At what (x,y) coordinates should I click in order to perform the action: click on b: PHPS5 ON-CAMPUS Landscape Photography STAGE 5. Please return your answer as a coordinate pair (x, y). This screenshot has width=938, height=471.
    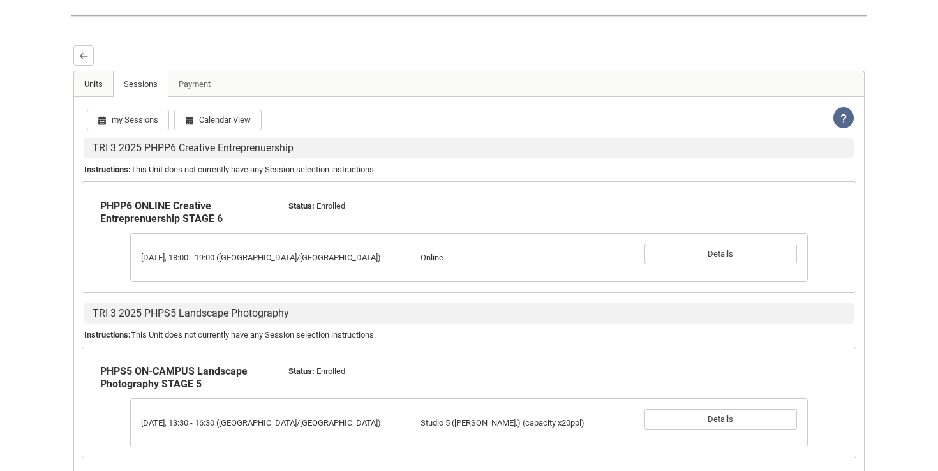
    Looking at the image, I should click on (174, 377).